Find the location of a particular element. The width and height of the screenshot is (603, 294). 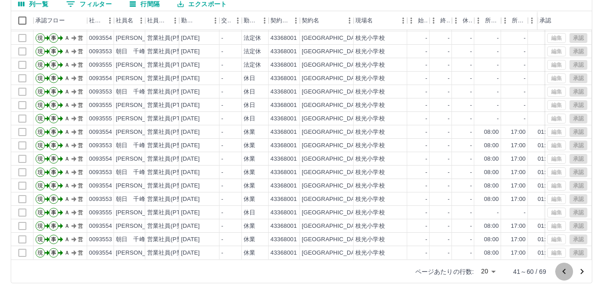

div: 休日 is located at coordinates (249, 78).